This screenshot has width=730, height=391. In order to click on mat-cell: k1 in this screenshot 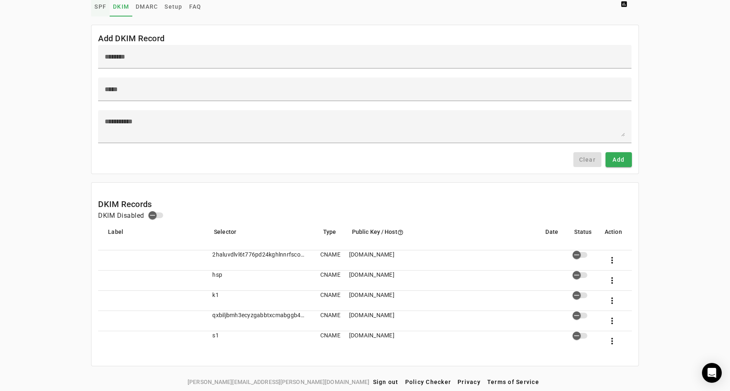, I will do `click(259, 301)`.